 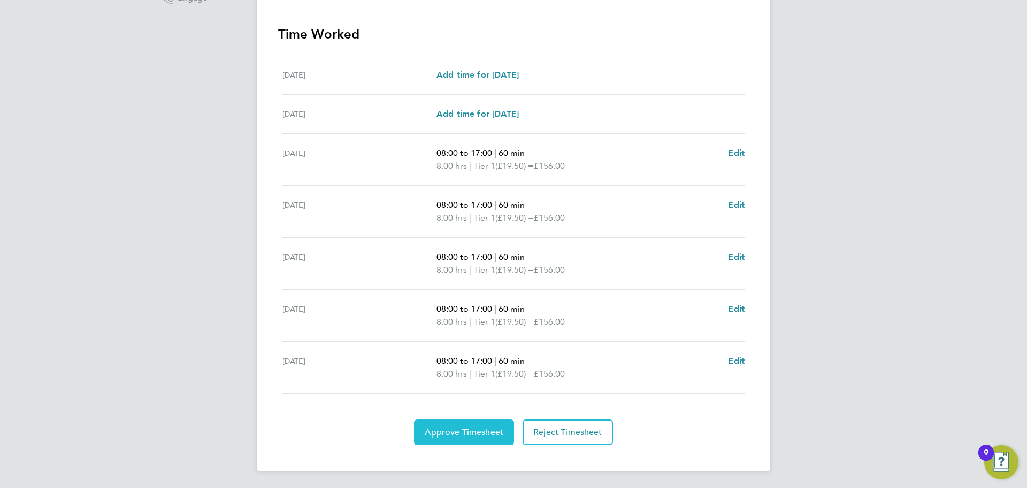 What do you see at coordinates (464, 432) in the screenshot?
I see `button: Approve Timesheet` at bounding box center [464, 432].